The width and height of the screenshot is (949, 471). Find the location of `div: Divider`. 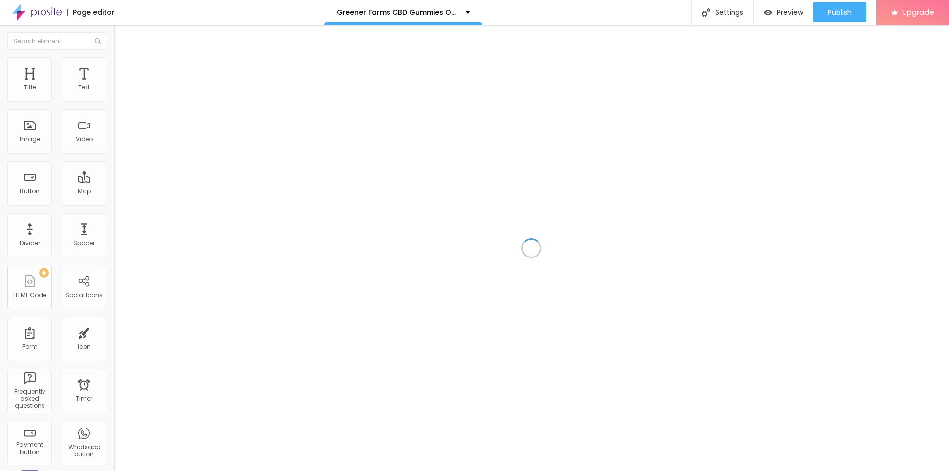

div: Divider is located at coordinates (30, 243).